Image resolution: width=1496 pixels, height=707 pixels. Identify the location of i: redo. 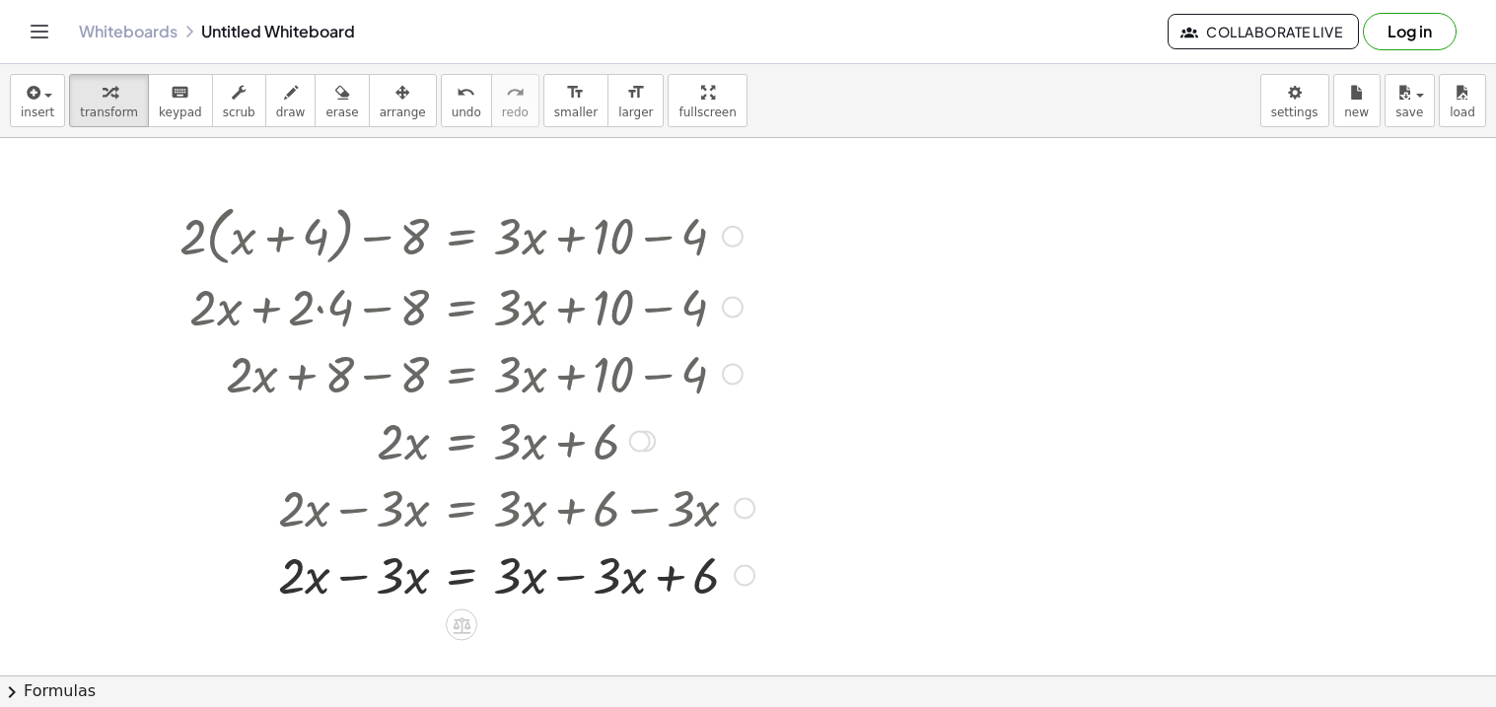
(515, 93).